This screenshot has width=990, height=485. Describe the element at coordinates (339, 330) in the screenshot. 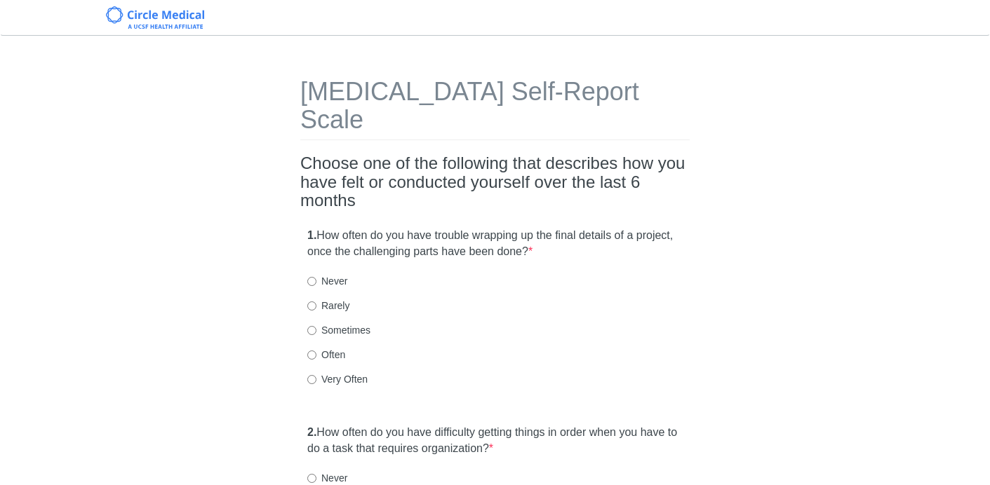

I see `label: Sometimes` at that location.